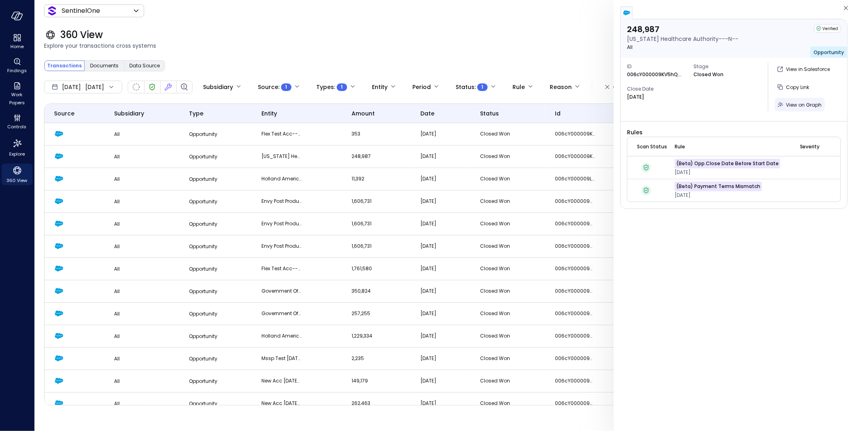 The image size is (854, 431). I want to click on div: Types :, so click(332, 87).